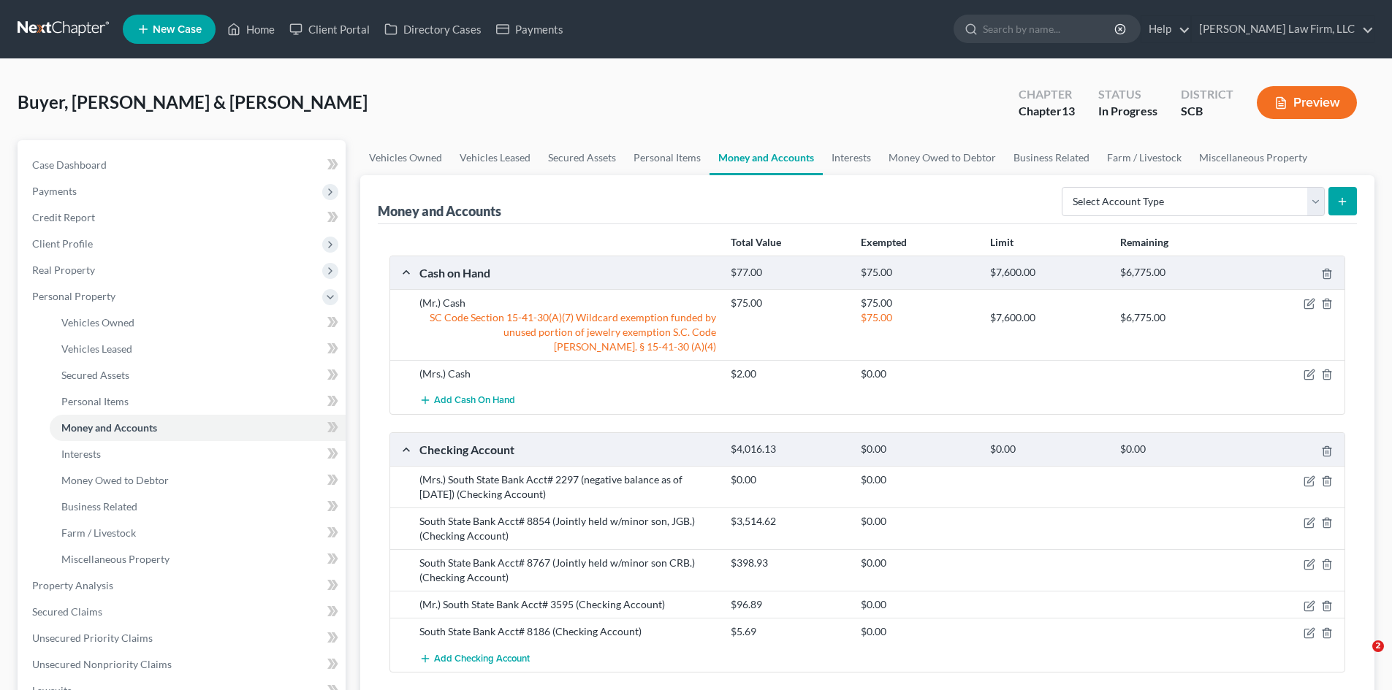 Image resolution: width=1392 pixels, height=690 pixels. What do you see at coordinates (474, 401) in the screenshot?
I see `span: Add Cash on Hand` at bounding box center [474, 401].